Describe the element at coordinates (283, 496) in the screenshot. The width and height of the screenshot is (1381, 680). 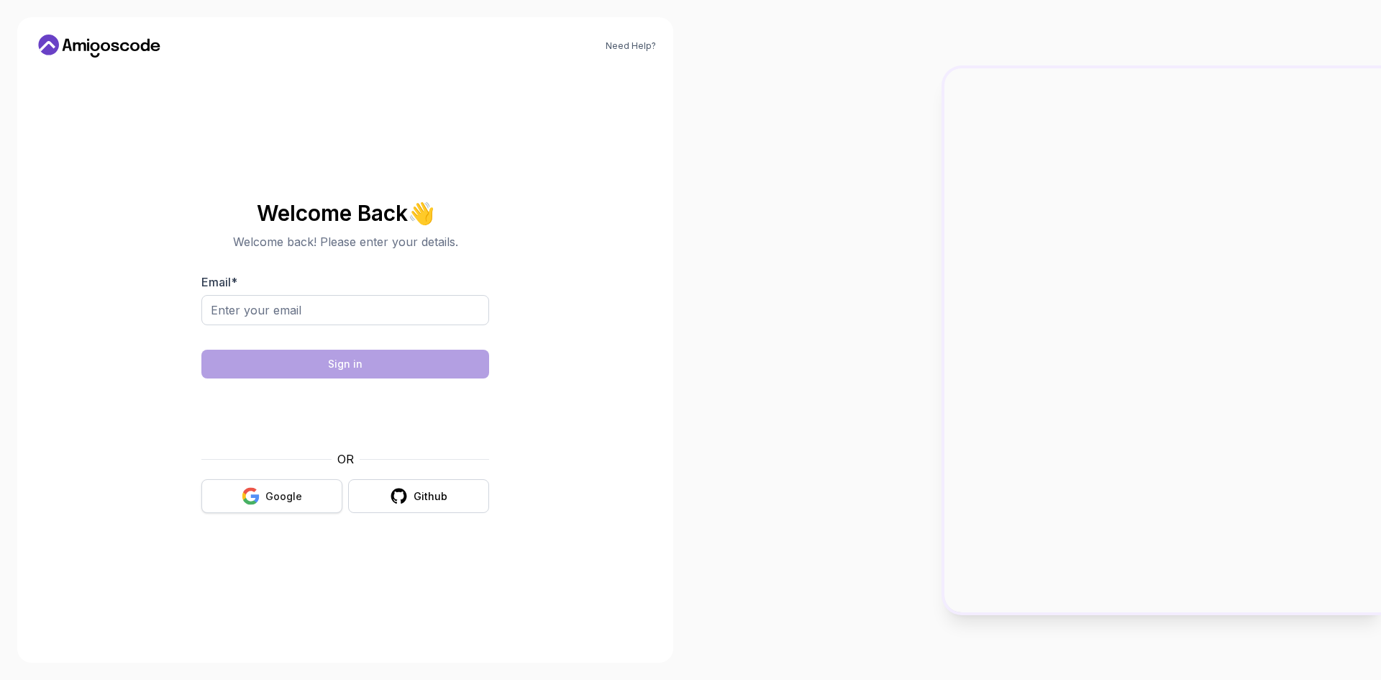
I see `div: Google` at that location.